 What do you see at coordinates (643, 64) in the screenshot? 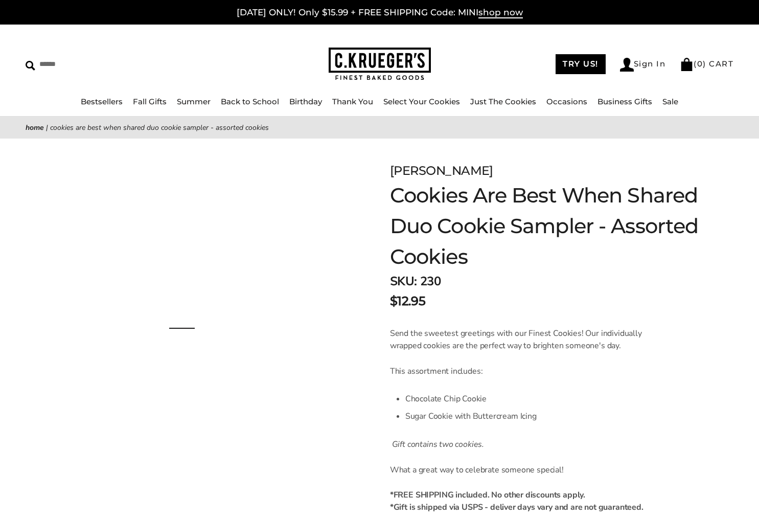
I see `a: Sign In` at bounding box center [643, 64].